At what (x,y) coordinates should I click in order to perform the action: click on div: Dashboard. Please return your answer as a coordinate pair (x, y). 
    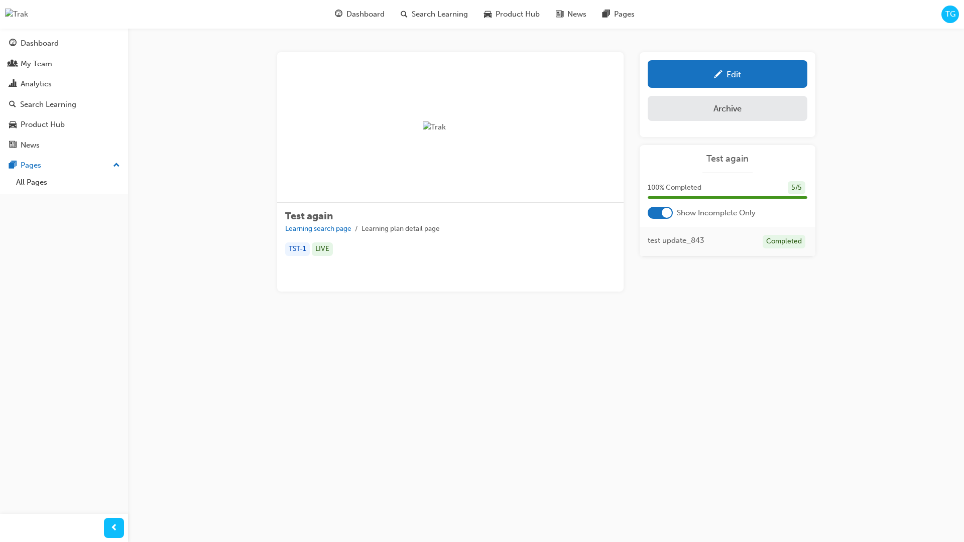
    Looking at the image, I should click on (40, 43).